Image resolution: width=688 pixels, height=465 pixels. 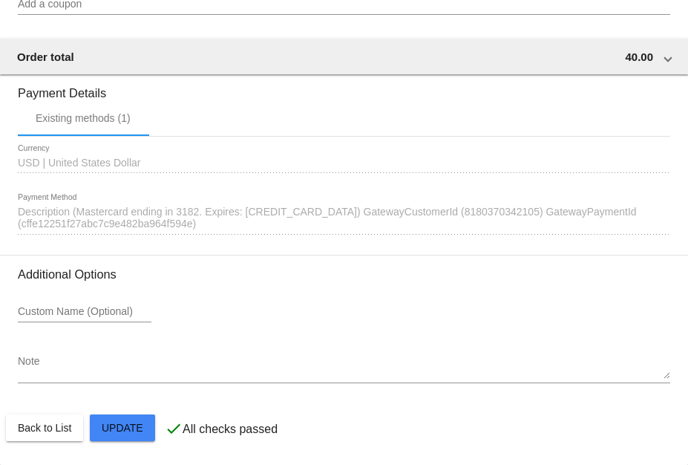 What do you see at coordinates (79, 163) in the screenshot?
I see `span: USD | United States Dollar` at bounding box center [79, 163].